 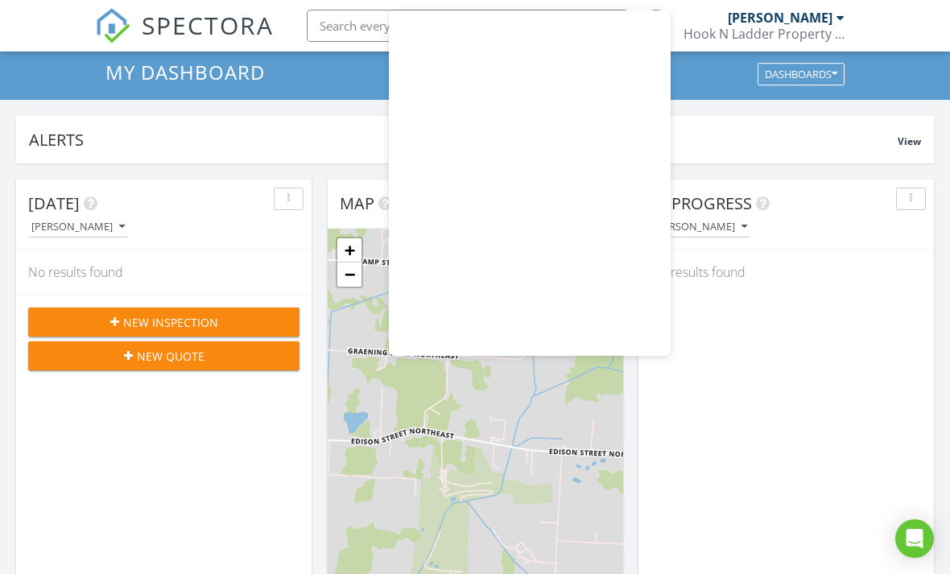 What do you see at coordinates (163, 322) in the screenshot?
I see `button: New Inspection` at bounding box center [163, 322].